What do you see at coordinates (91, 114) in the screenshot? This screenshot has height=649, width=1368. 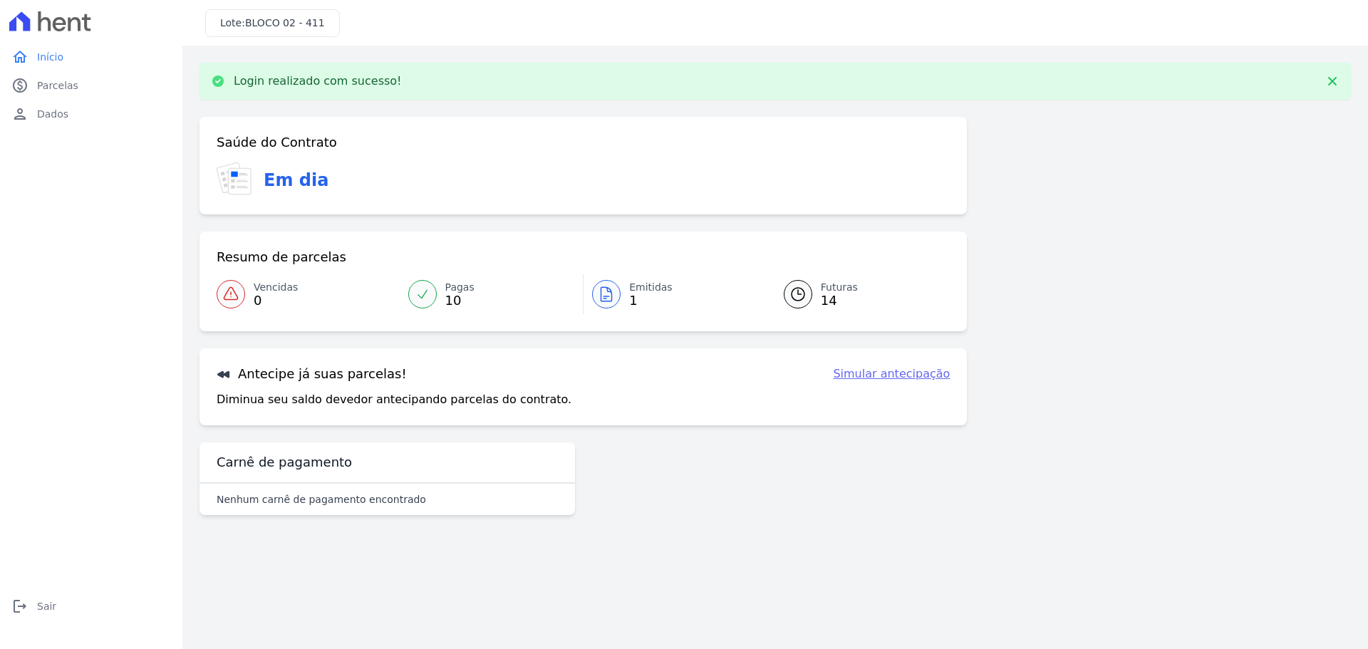 I see `a: personDados` at bounding box center [91, 114].